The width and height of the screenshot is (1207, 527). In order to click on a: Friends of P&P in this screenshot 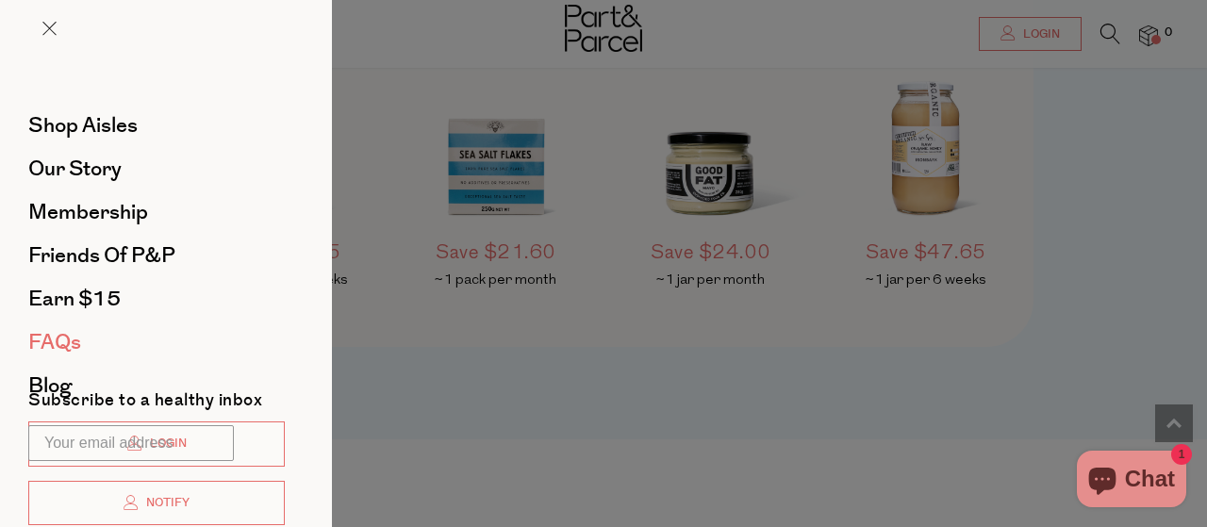, I will do `click(157, 255)`.